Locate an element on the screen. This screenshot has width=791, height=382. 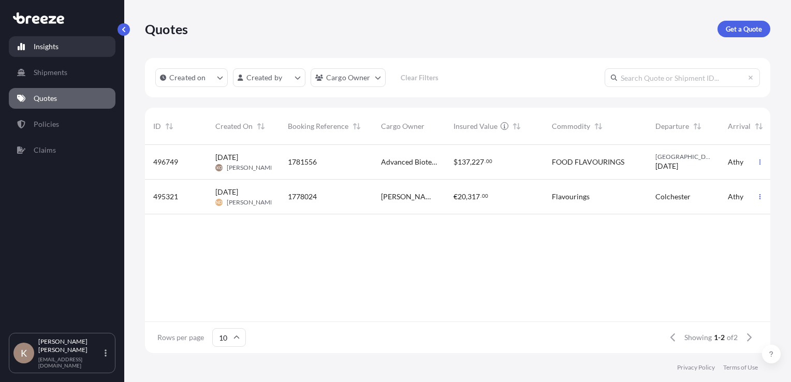
a: Shipments is located at coordinates (62, 73).